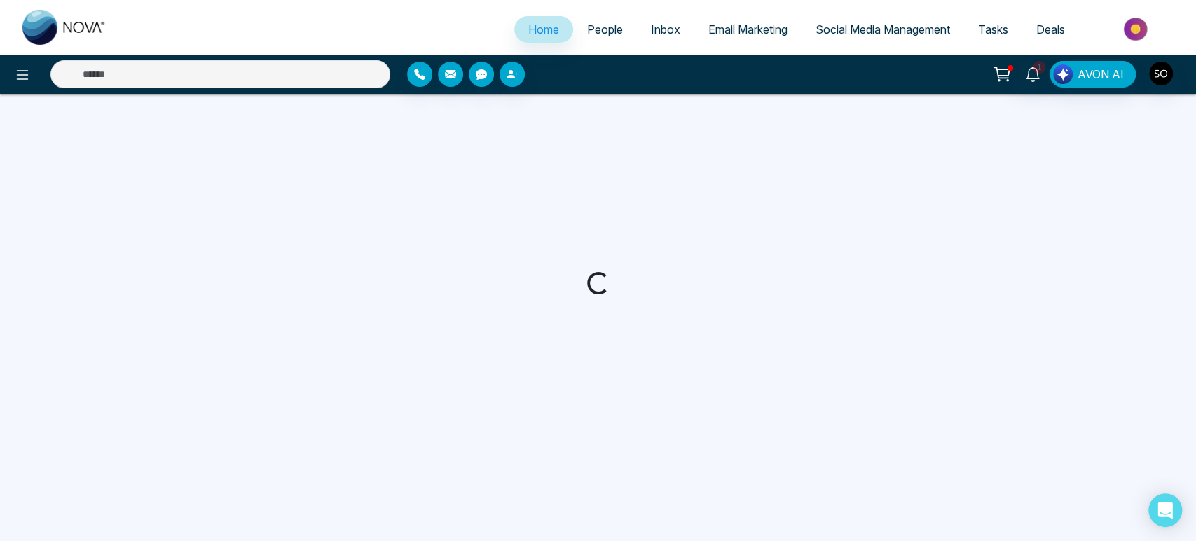 The width and height of the screenshot is (1196, 541). I want to click on span: Deals, so click(1050, 29).